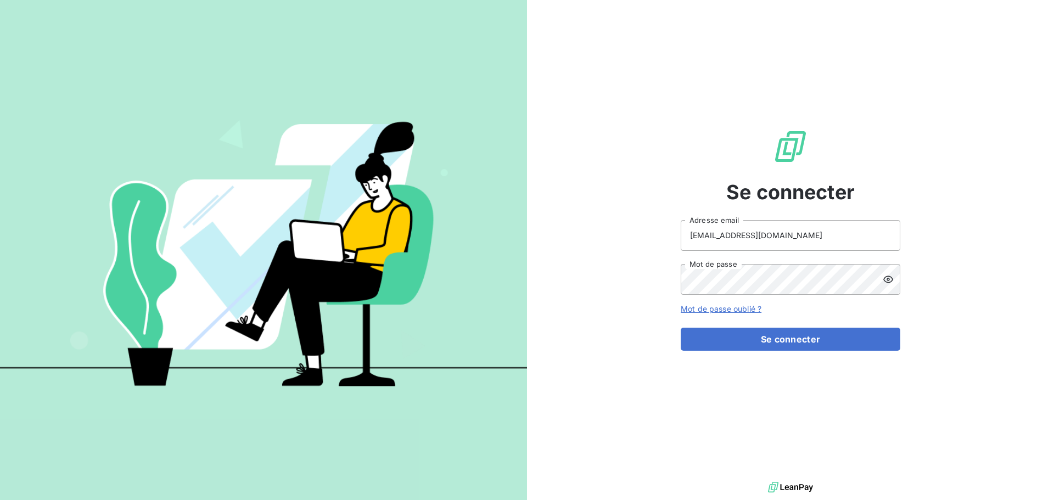  I want to click on span: Se connecter, so click(791, 192).